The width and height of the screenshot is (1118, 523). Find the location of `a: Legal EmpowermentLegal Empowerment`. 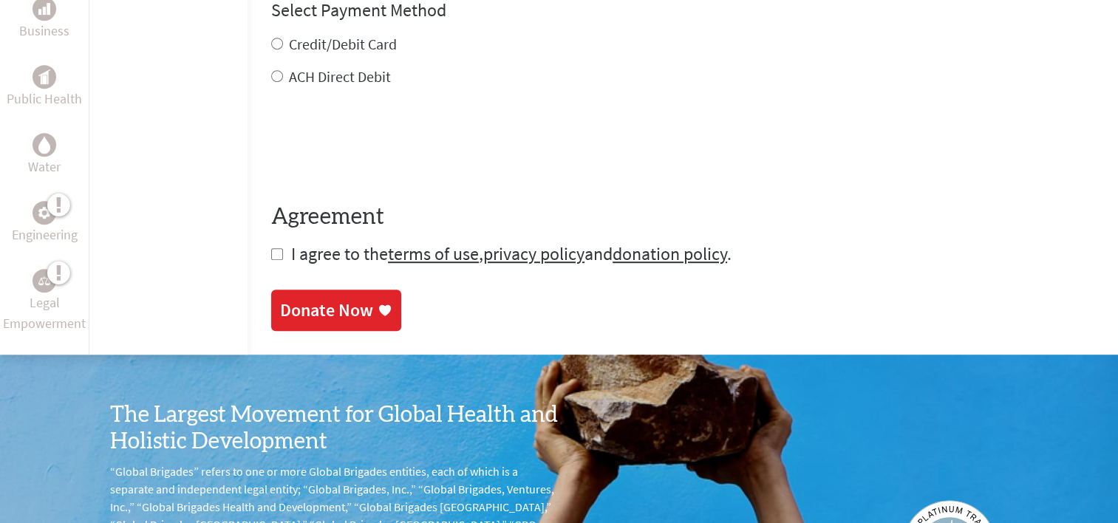

a: Legal EmpowermentLegal Empowerment is located at coordinates (44, 302).